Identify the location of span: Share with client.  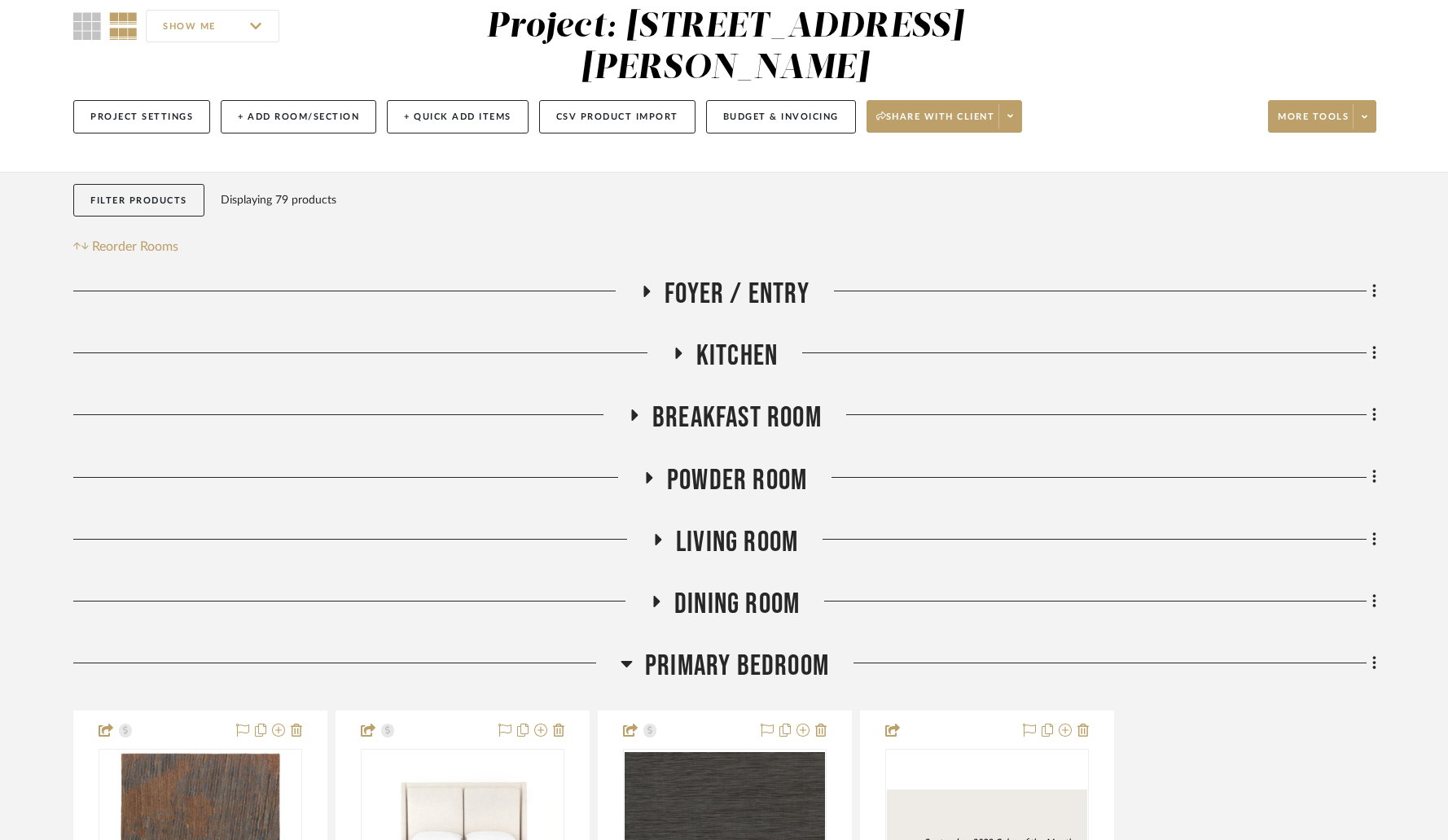
(936, 123).